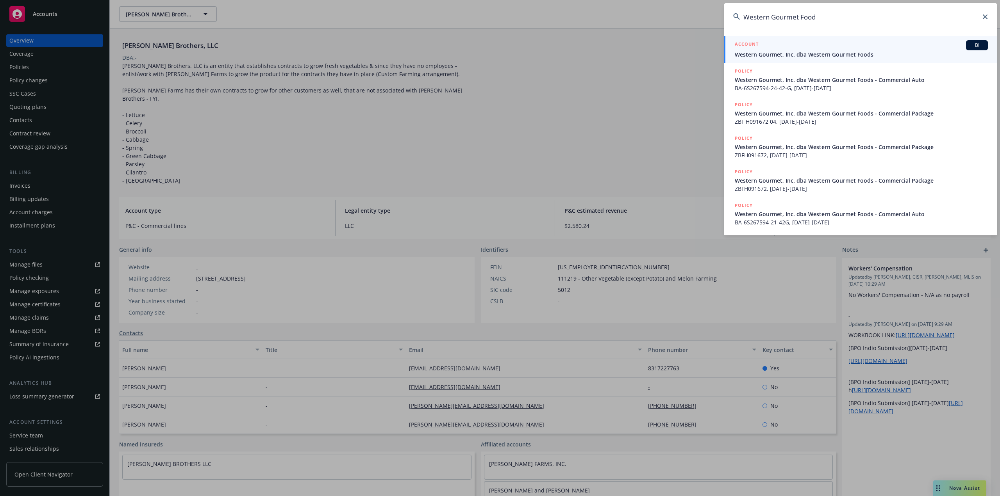  I want to click on span: BI, so click(977, 45).